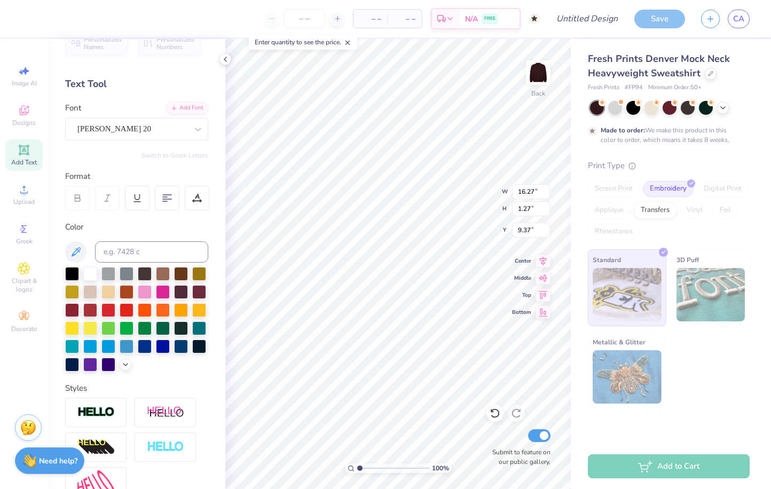  Describe the element at coordinates (655, 210) in the screenshot. I see `div: Transfers` at that location.